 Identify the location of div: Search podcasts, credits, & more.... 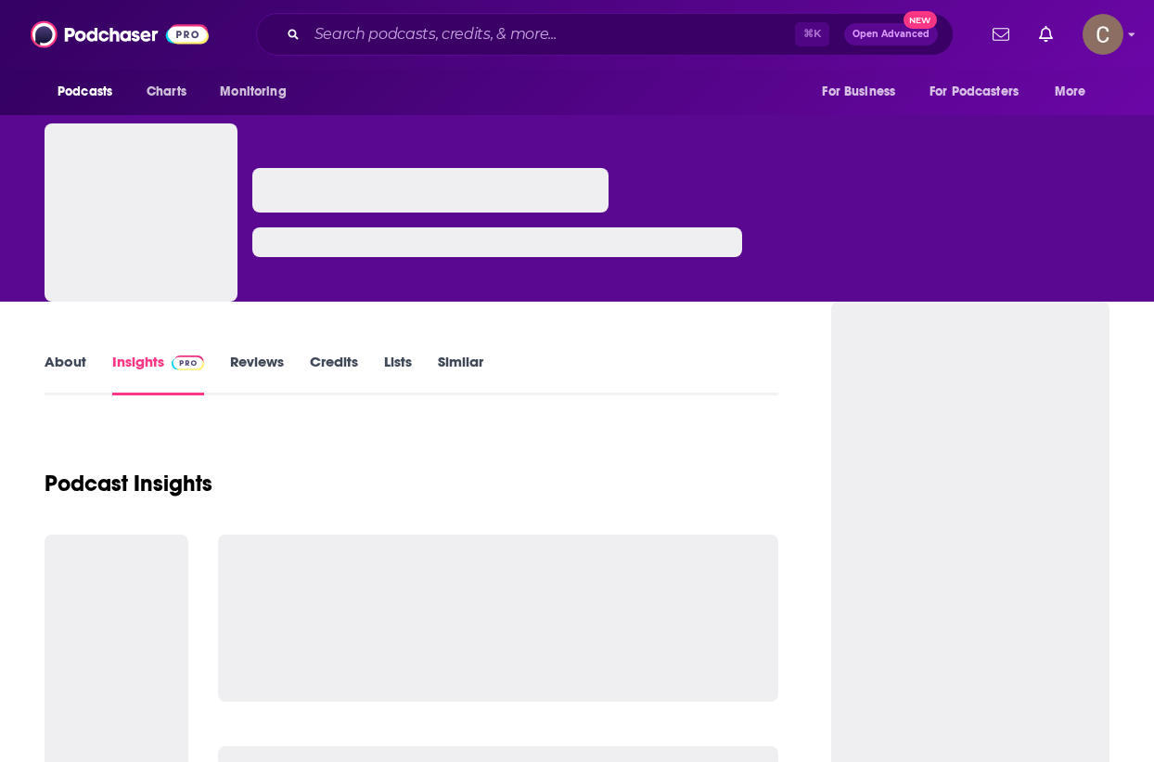
(605, 34).